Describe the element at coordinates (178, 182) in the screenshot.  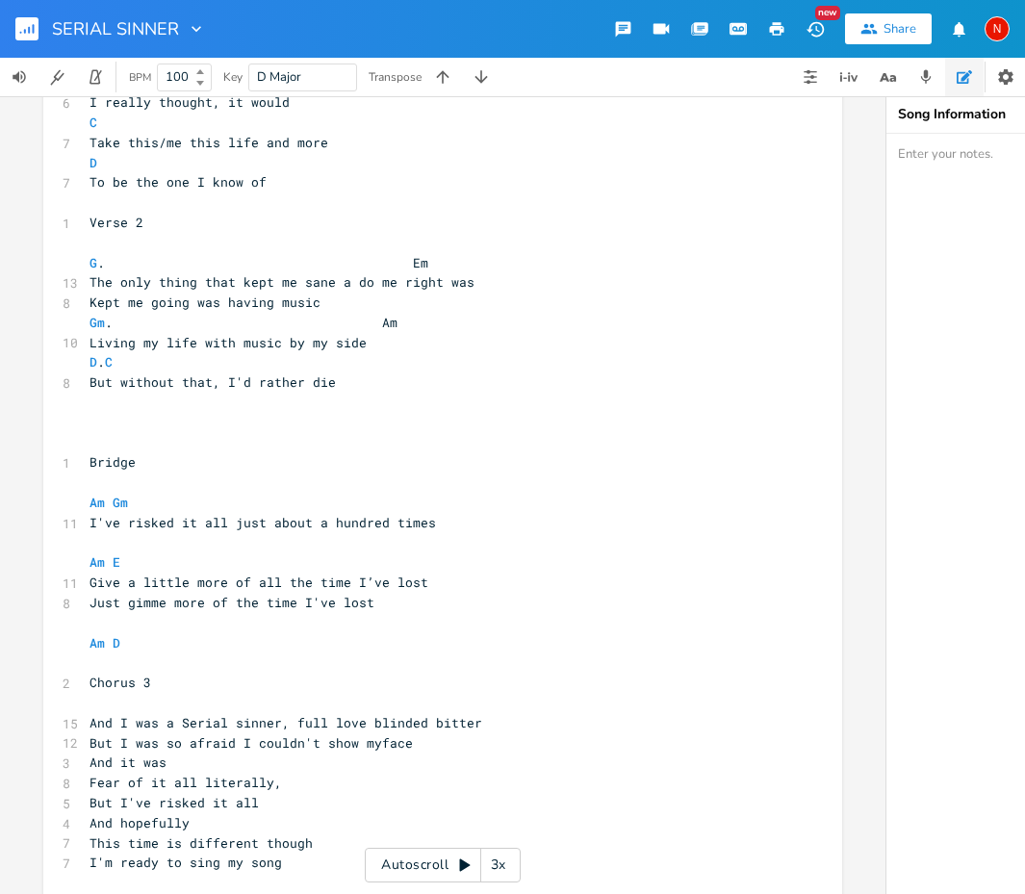
I see `span: To be the one I know of` at that location.